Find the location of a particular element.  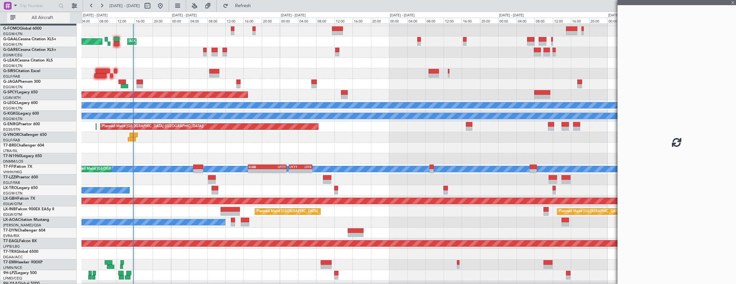

a: G-VNORChallenger 650 is located at coordinates (25, 135).